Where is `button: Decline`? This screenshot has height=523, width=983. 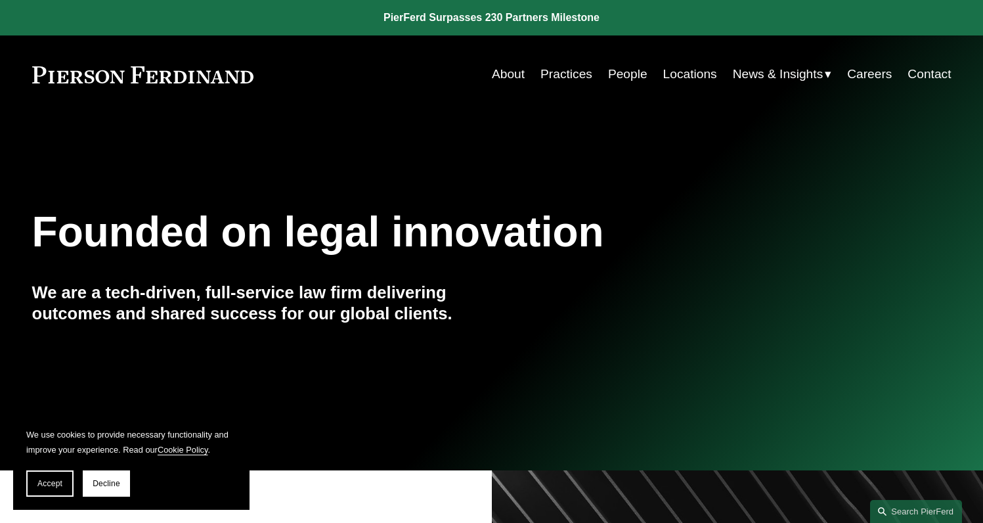
button: Decline is located at coordinates (106, 483).